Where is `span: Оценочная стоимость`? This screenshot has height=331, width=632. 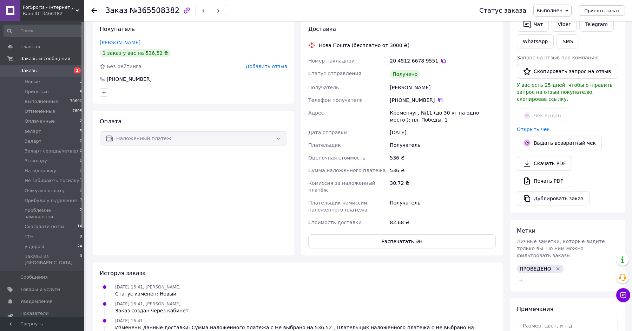 span: Оценочная стоимость is located at coordinates (337, 158).